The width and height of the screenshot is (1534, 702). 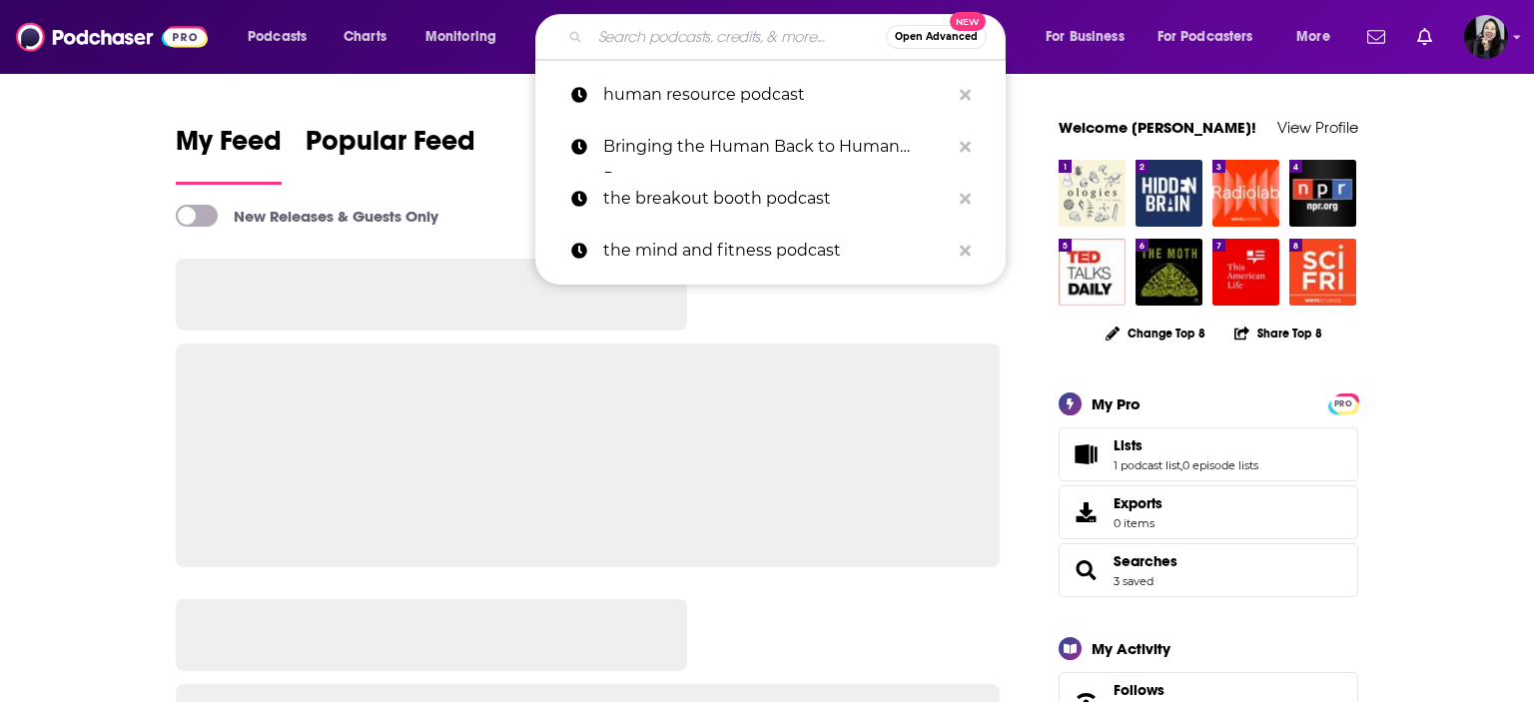 I want to click on img: User Profile, so click(x=1486, y=37).